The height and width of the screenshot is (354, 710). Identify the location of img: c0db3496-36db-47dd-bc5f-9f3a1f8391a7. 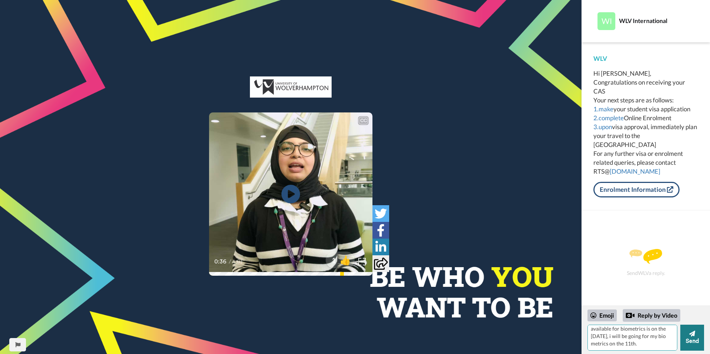
(291, 87).